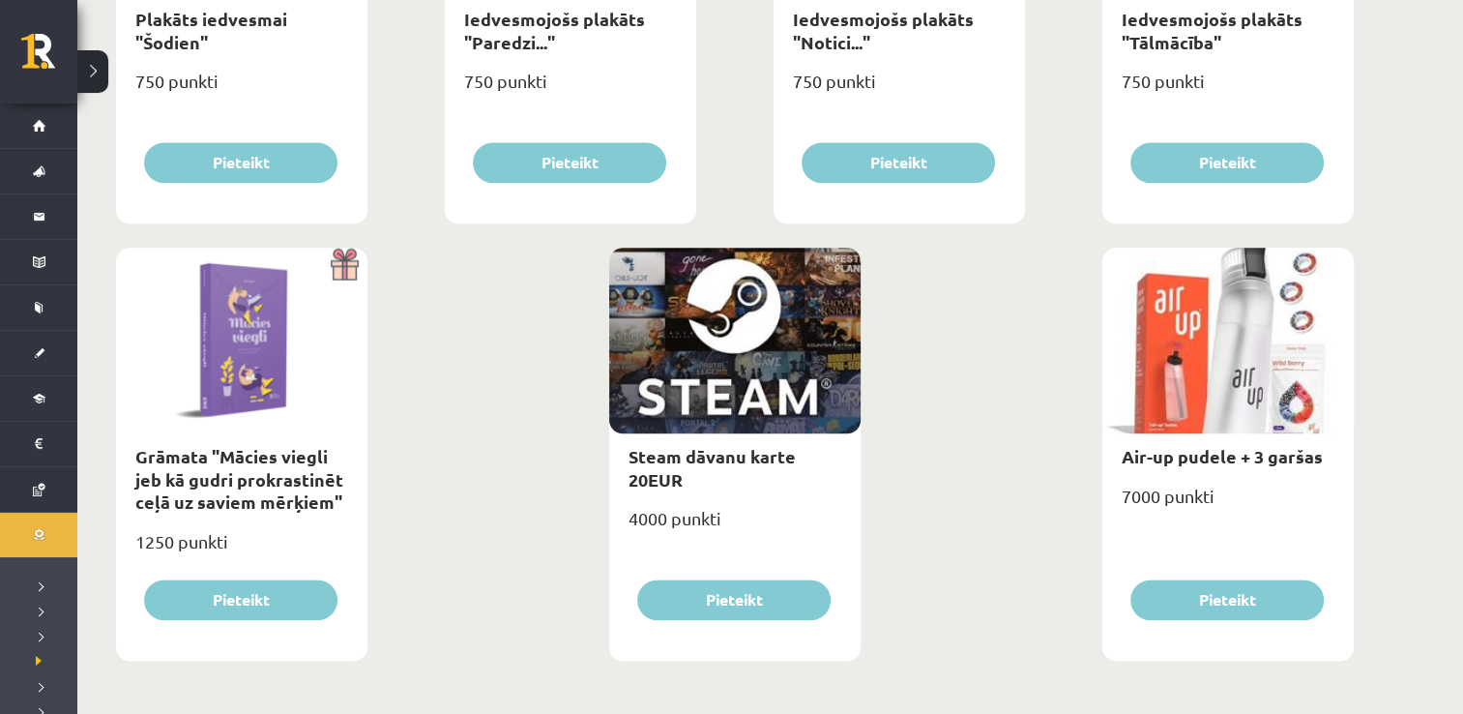 The height and width of the screenshot is (714, 1463). Describe the element at coordinates (49, 58) in the screenshot. I see `a: Rīgas 1. Tālmācības vidusskola` at that location.